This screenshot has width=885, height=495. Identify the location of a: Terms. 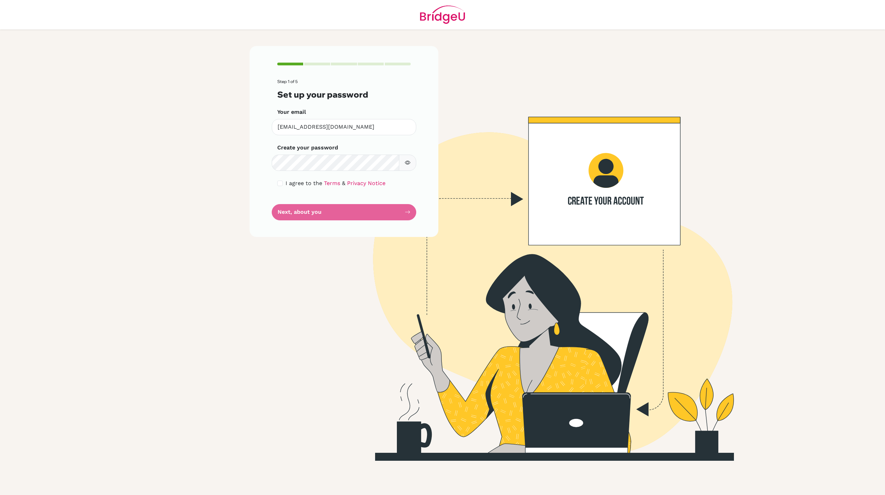
(332, 183).